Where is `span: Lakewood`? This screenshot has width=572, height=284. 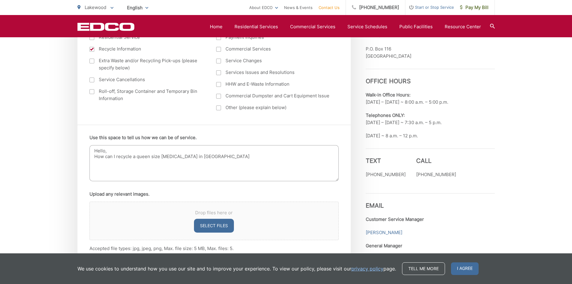 span: Lakewood is located at coordinates (96, 7).